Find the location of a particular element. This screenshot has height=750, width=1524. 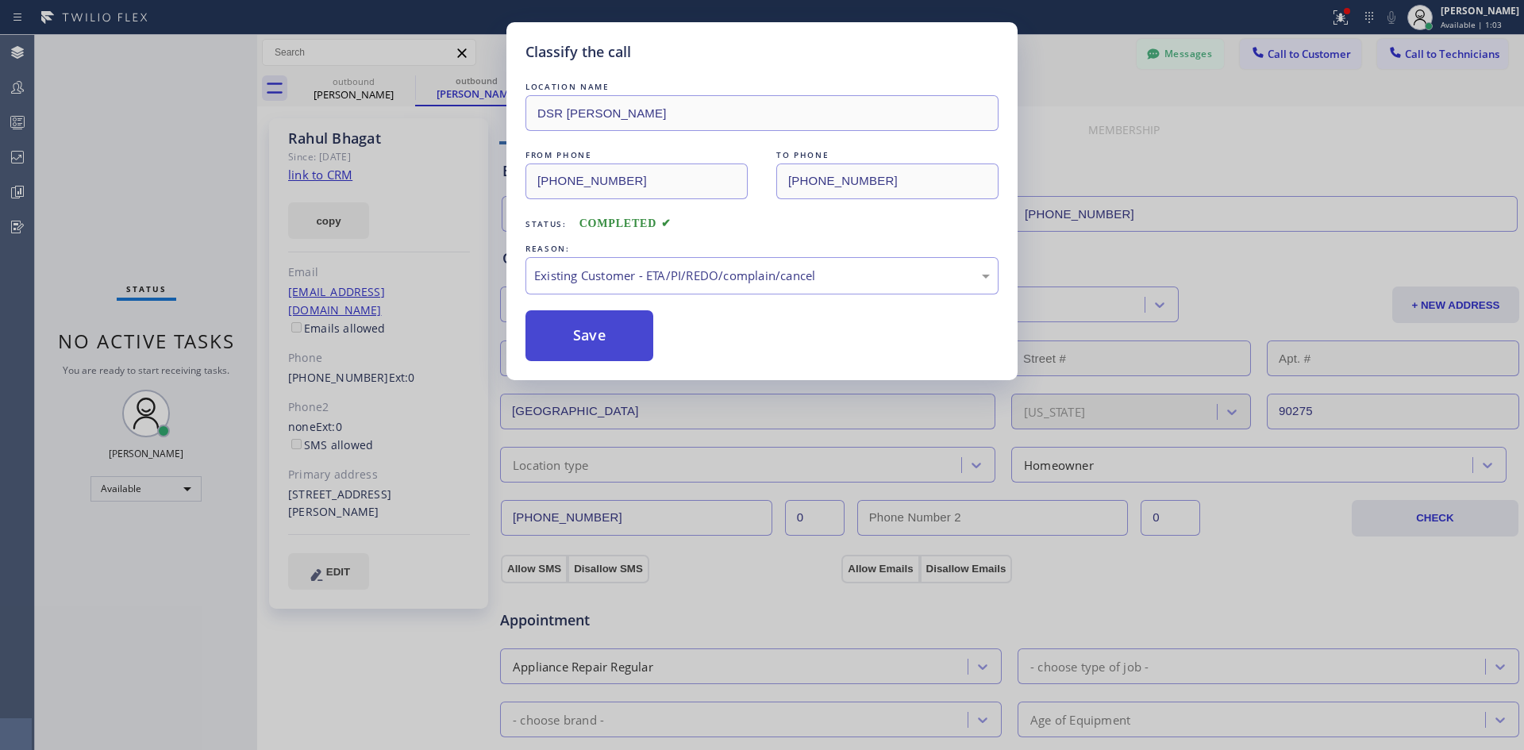

input: From phone is located at coordinates (637, 181).